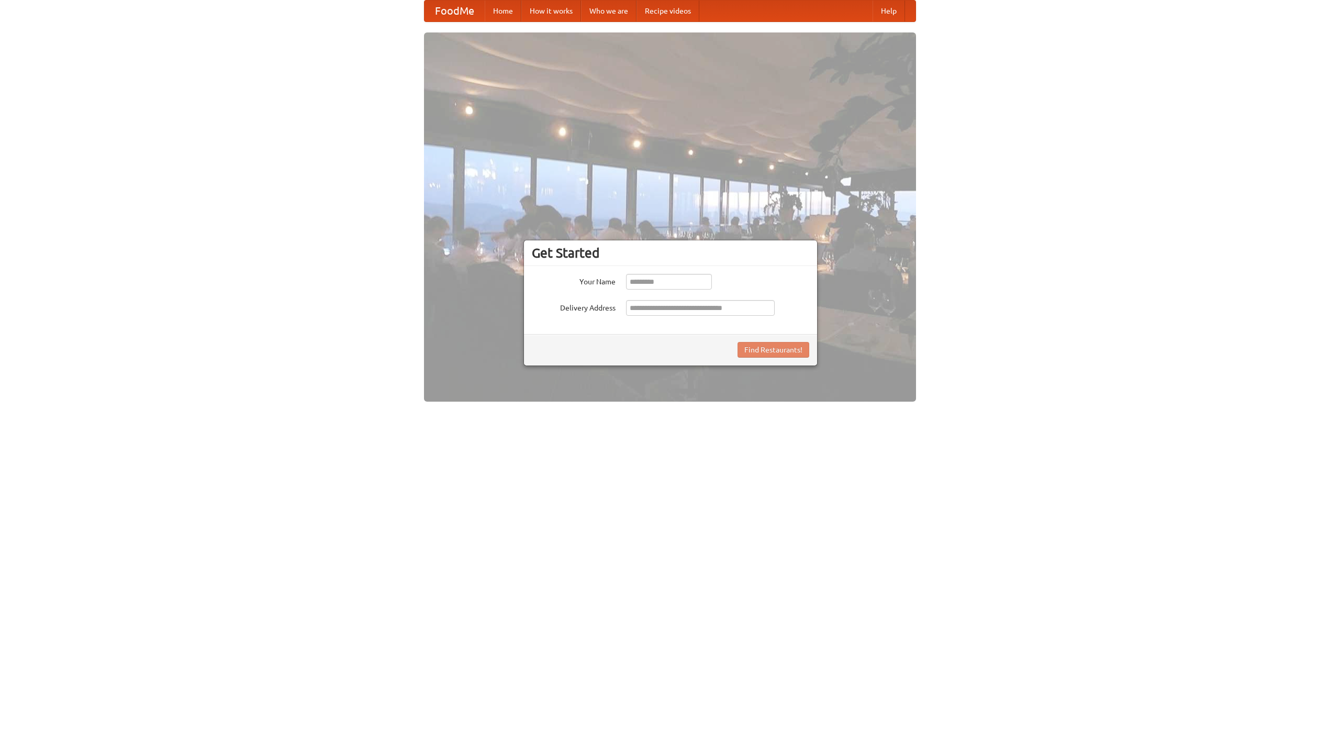  What do you see at coordinates (574, 280) in the screenshot?
I see `label: Your Name` at bounding box center [574, 280].